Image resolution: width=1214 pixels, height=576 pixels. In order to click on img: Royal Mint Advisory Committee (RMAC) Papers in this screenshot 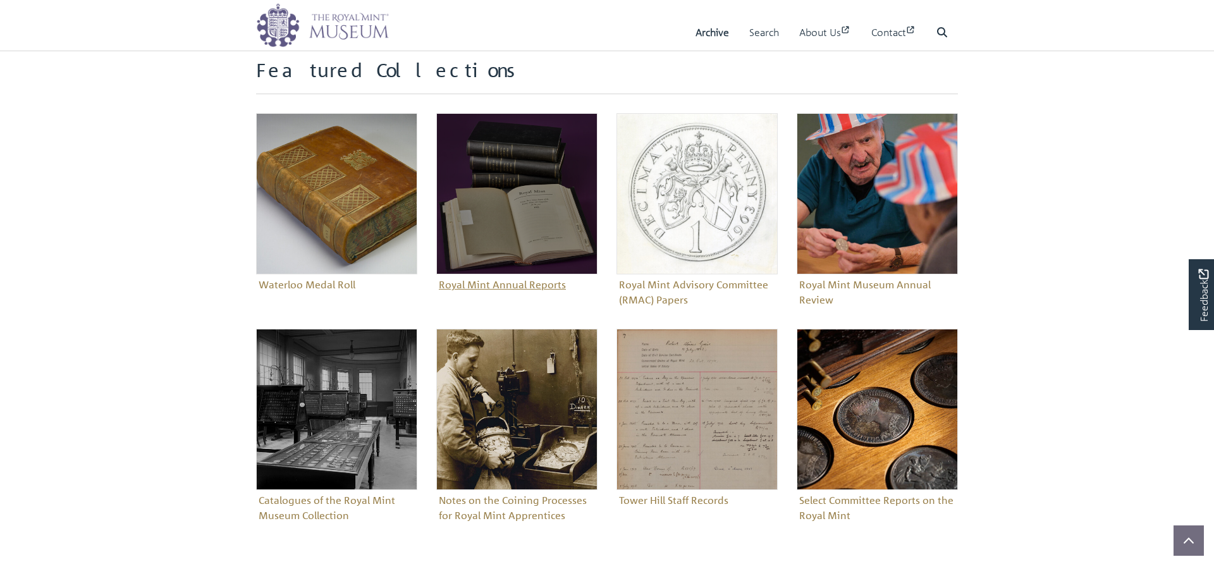, I will do `click(697, 193)`.